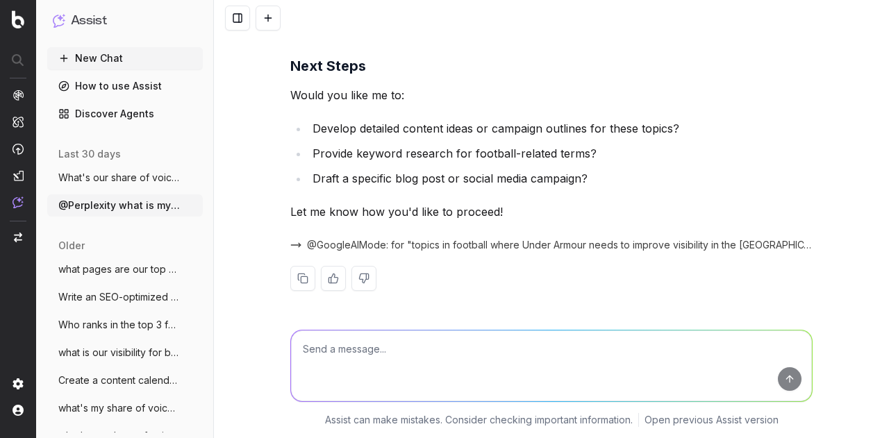  I want to click on img: Intelligence, so click(18, 122).